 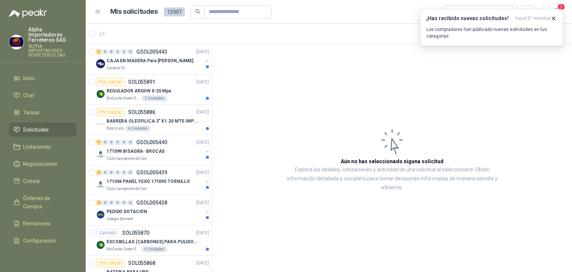 What do you see at coordinates (108, 233) in the screenshot?
I see `div: Cerrado` at bounding box center [108, 233].